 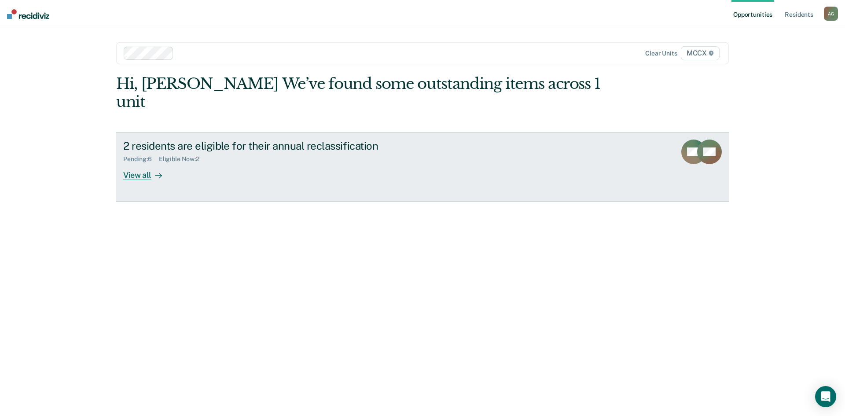 I want to click on div: Open Intercom Messenger, so click(x=826, y=397).